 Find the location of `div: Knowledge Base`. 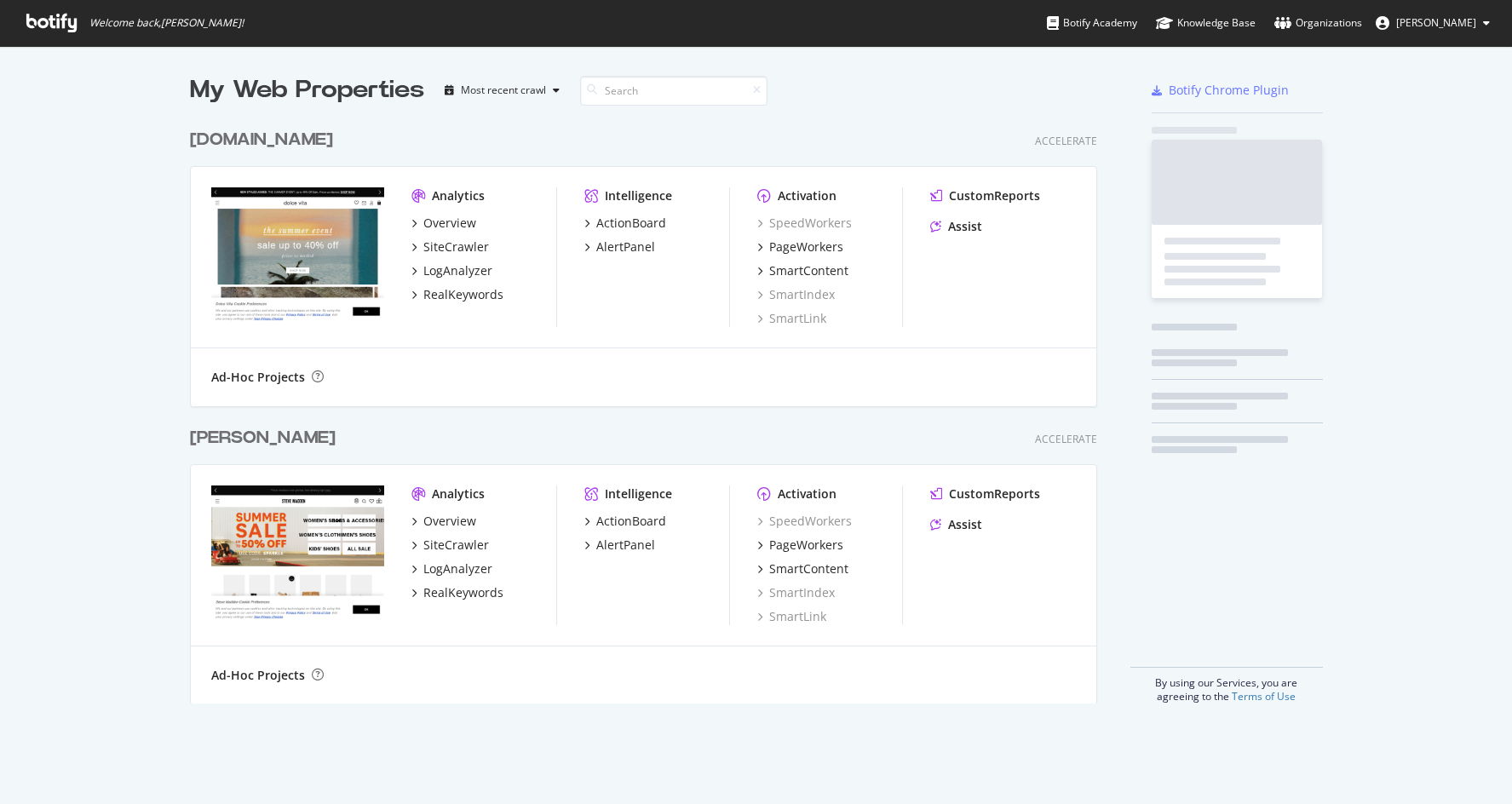

div: Knowledge Base is located at coordinates (1205, 23).